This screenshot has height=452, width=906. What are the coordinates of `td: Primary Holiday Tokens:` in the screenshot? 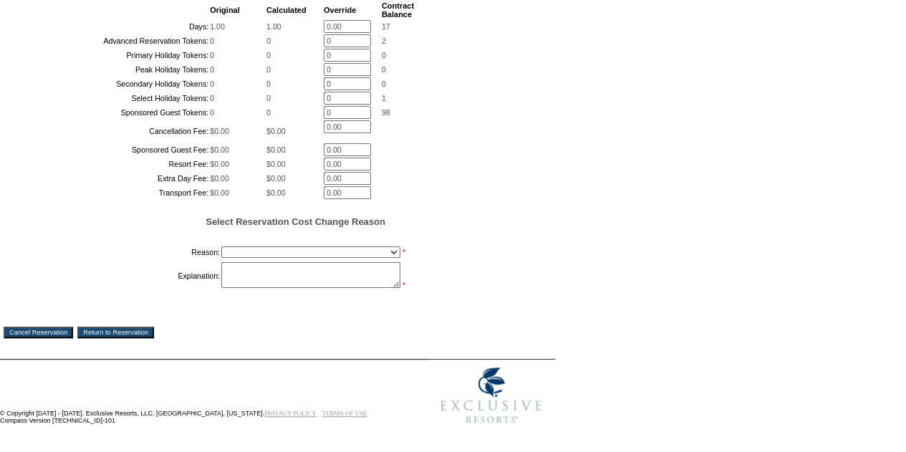 It's located at (125, 55).